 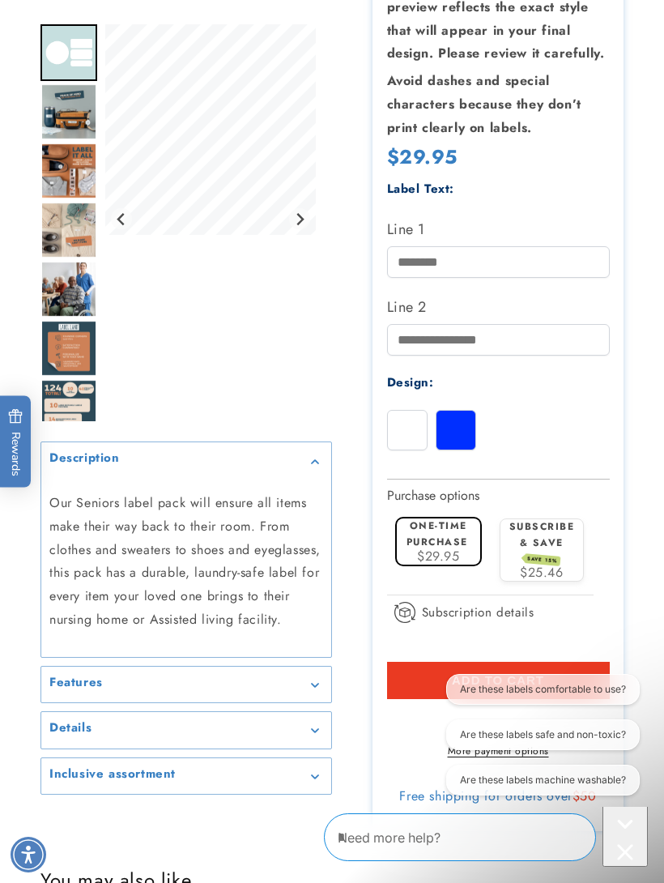 I want to click on h2: Inclusive assortment, so click(x=113, y=774).